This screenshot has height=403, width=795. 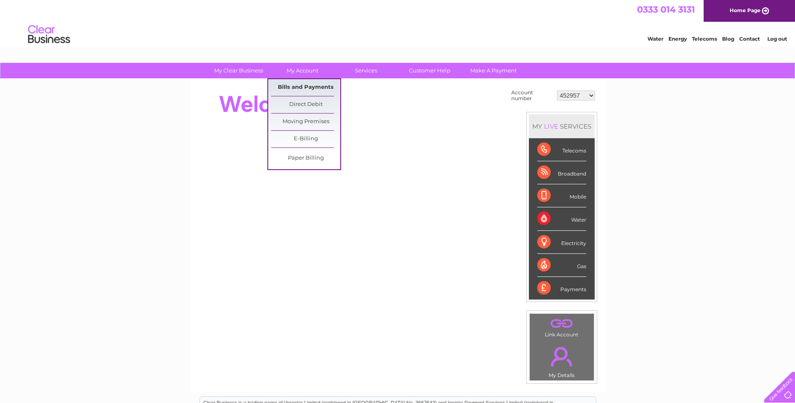 What do you see at coordinates (306, 139) in the screenshot?
I see `a: E-Billing` at bounding box center [306, 139].